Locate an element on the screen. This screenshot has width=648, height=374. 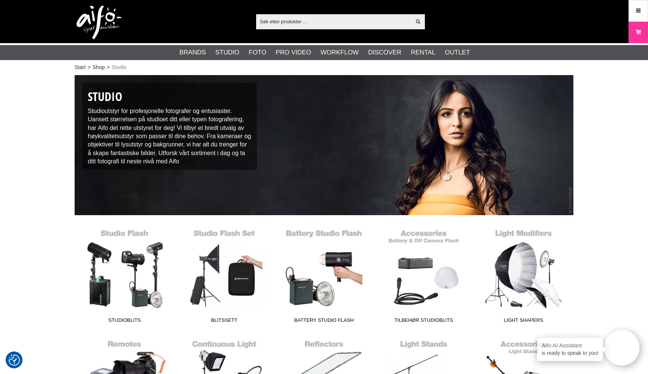
a: Brands is located at coordinates (192, 53).